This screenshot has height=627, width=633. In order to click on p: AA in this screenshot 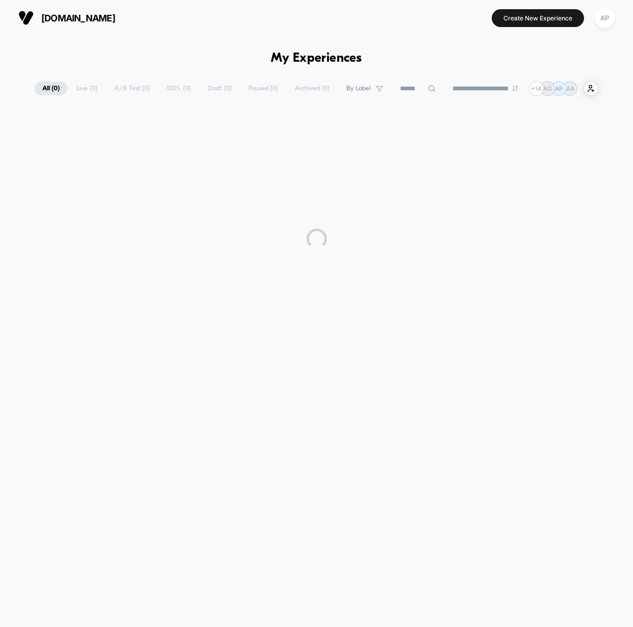, I will do `click(570, 88)`.